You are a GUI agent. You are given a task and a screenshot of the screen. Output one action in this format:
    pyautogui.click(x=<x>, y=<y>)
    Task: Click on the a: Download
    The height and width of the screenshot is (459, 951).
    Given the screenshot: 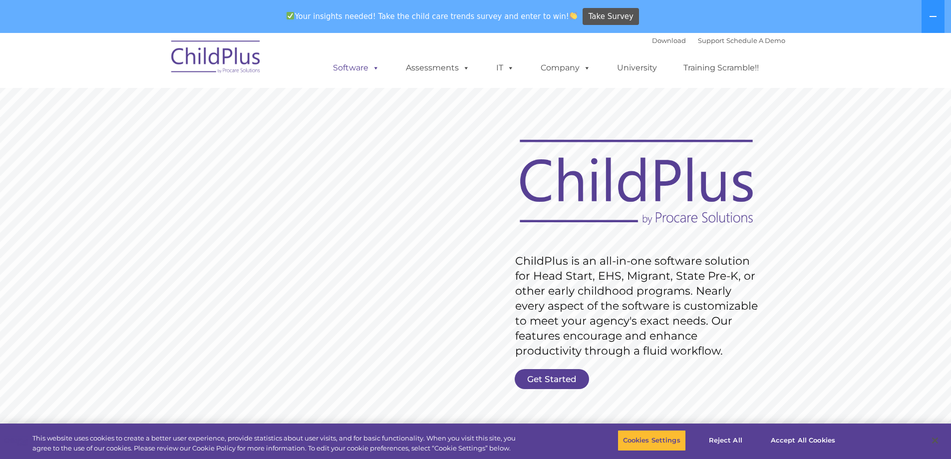 What is the action you would take?
    pyautogui.click(x=669, y=40)
    